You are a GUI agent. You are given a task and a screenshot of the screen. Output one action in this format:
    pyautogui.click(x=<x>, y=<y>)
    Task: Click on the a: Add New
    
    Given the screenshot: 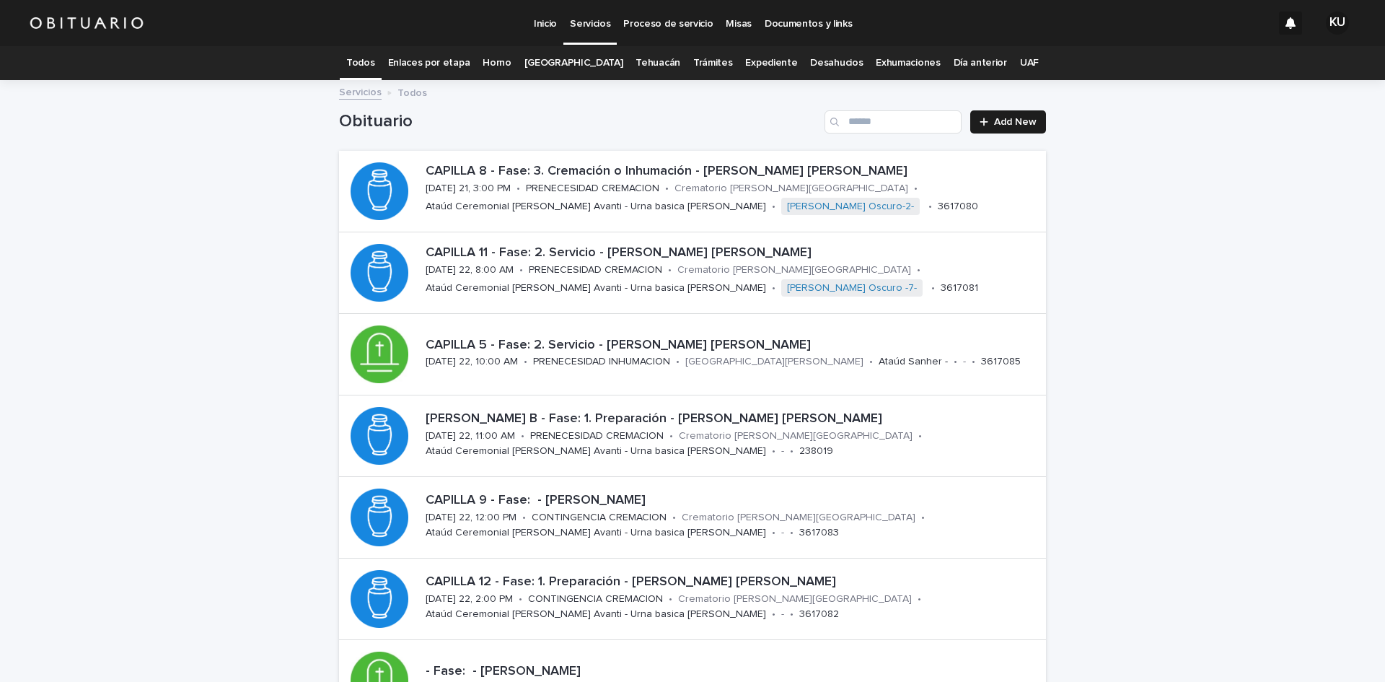 What is the action you would take?
    pyautogui.click(x=1008, y=122)
    